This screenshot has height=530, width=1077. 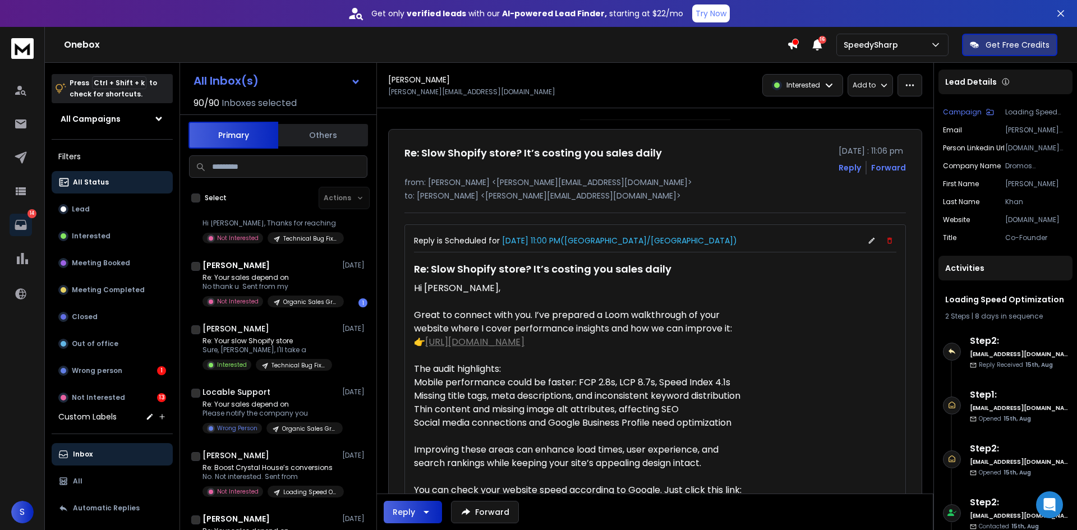 What do you see at coordinates (578, 409) in the screenshot?
I see `div: Thin content and missing image alt attributes, affecting SEO` at bounding box center [578, 409].